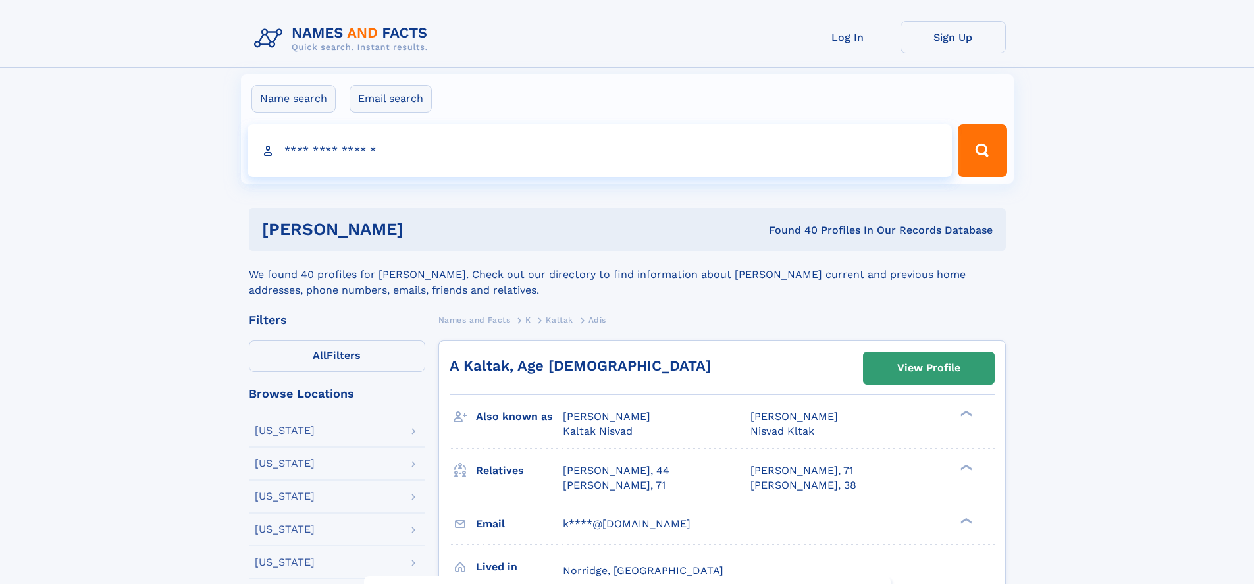 The height and width of the screenshot is (584, 1254). Describe the element at coordinates (337, 356) in the screenshot. I see `label: Filters` at that location.